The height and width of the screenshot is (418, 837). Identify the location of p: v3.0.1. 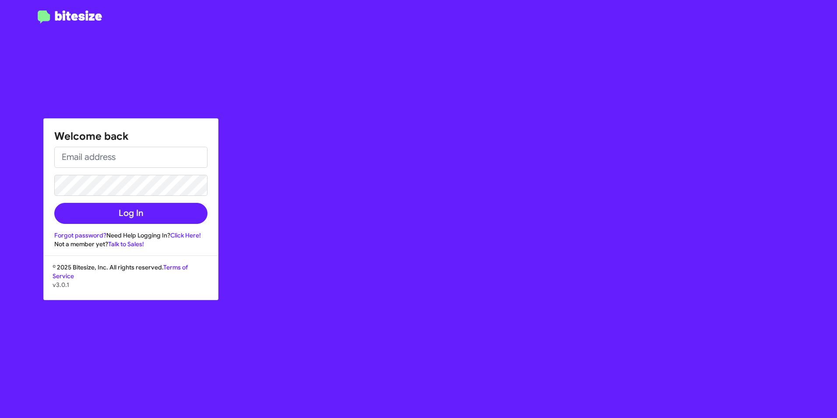
(131, 285).